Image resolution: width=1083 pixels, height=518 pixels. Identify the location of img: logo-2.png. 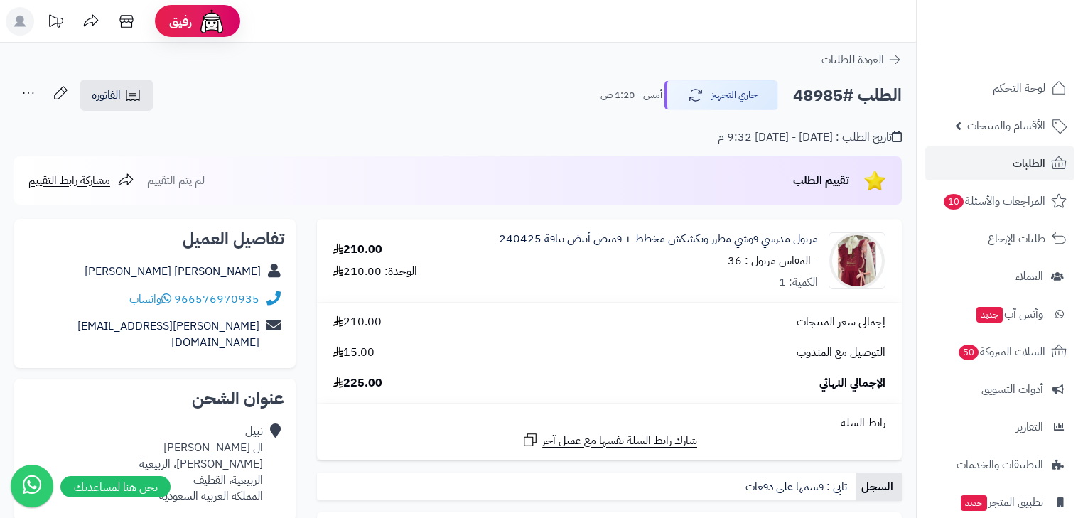
(1028, 53).